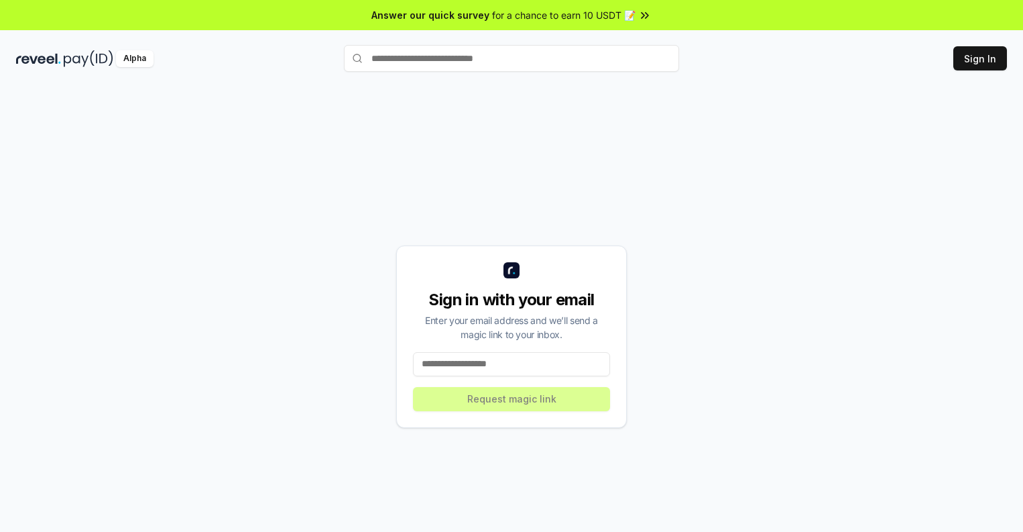 This screenshot has width=1023, height=532. What do you see at coordinates (135, 58) in the screenshot?
I see `div: Alpha` at bounding box center [135, 58].